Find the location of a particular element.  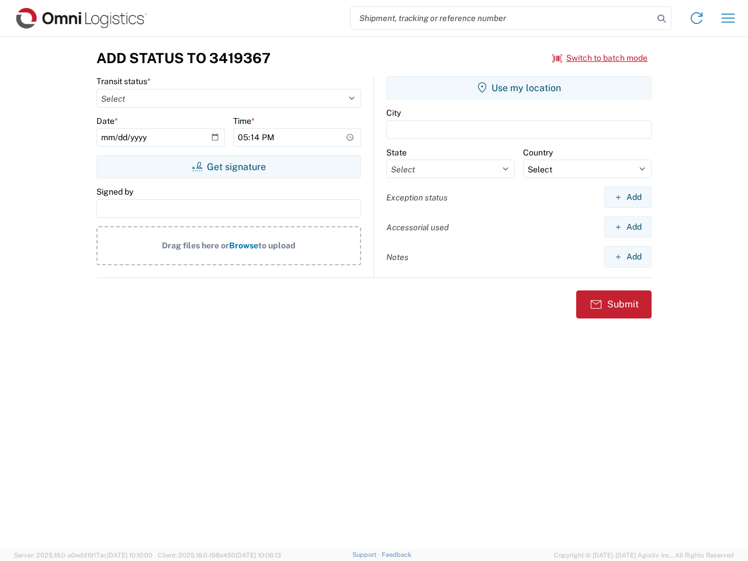

button: Switch to batch mode is located at coordinates (600, 58).